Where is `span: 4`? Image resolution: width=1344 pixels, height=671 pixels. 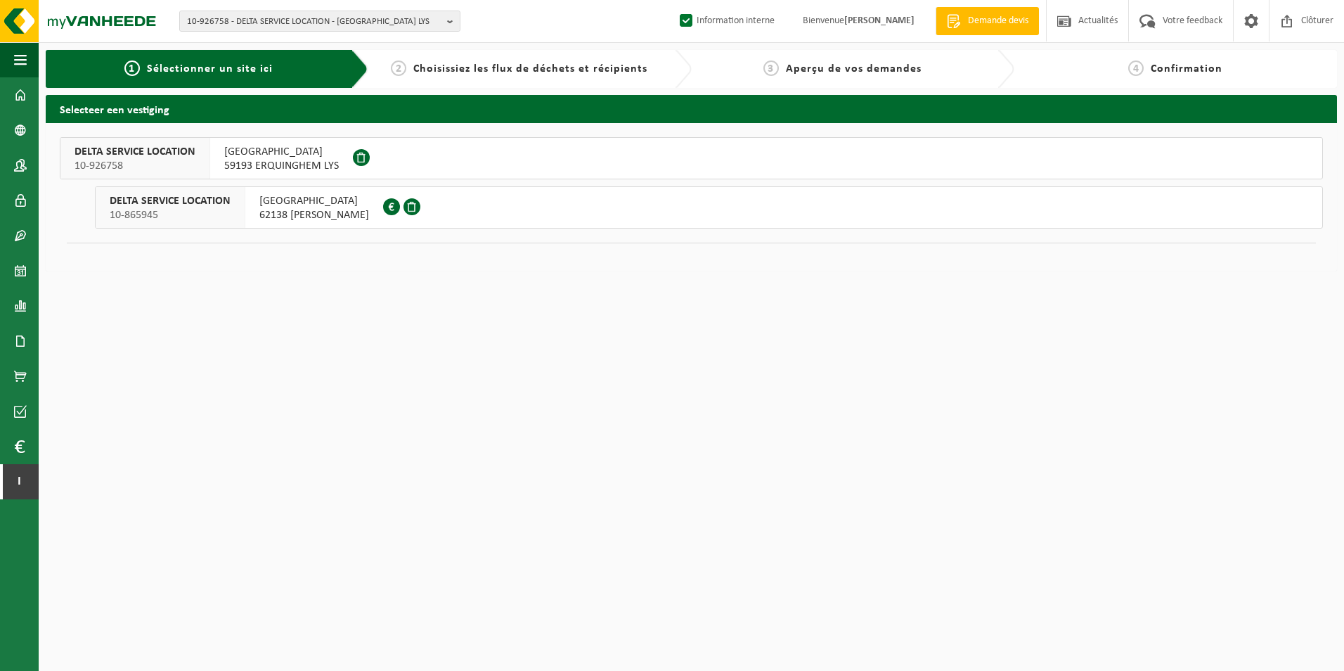 span: 4 is located at coordinates (1136, 68).